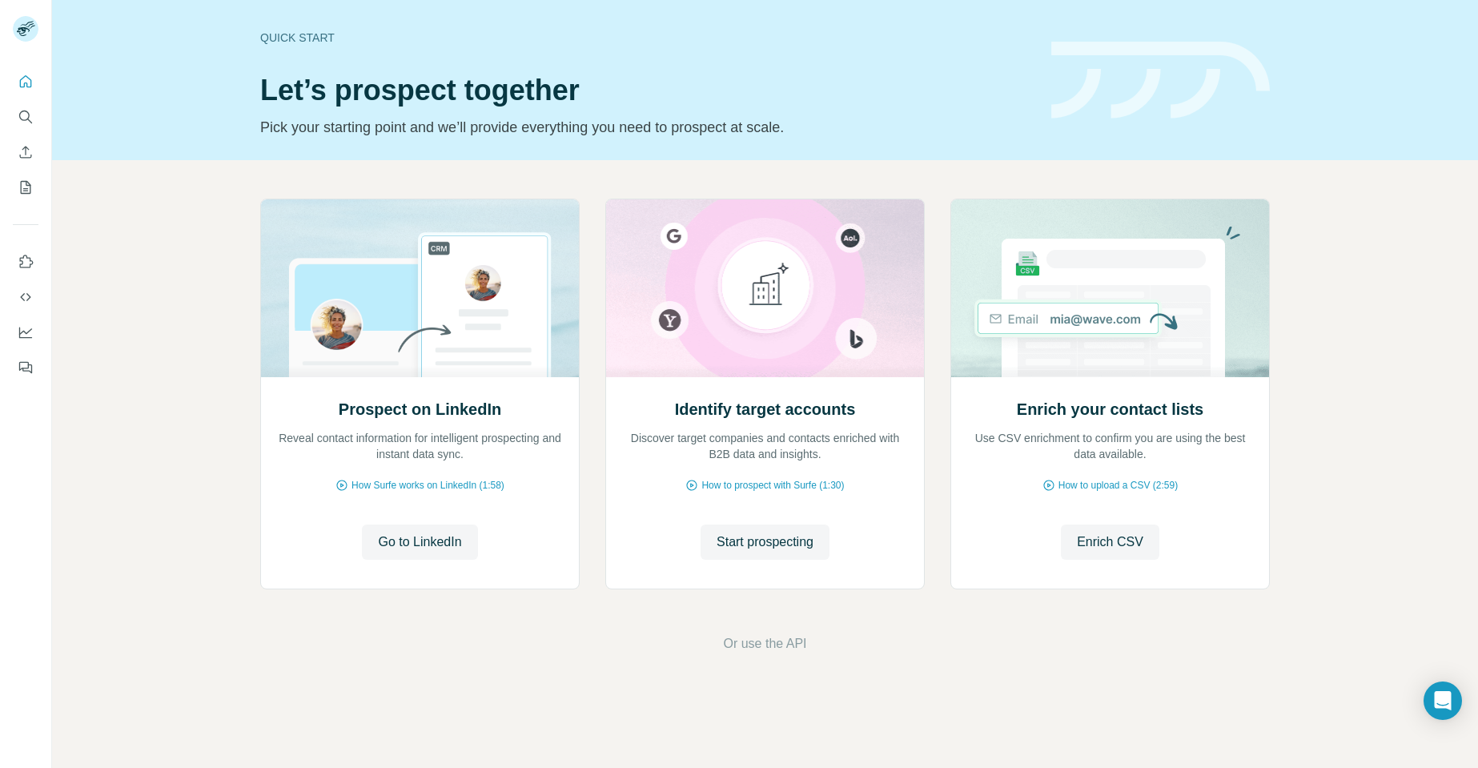 The height and width of the screenshot is (768, 1478). What do you see at coordinates (26, 332) in the screenshot?
I see `button: Dashboard` at bounding box center [26, 332].